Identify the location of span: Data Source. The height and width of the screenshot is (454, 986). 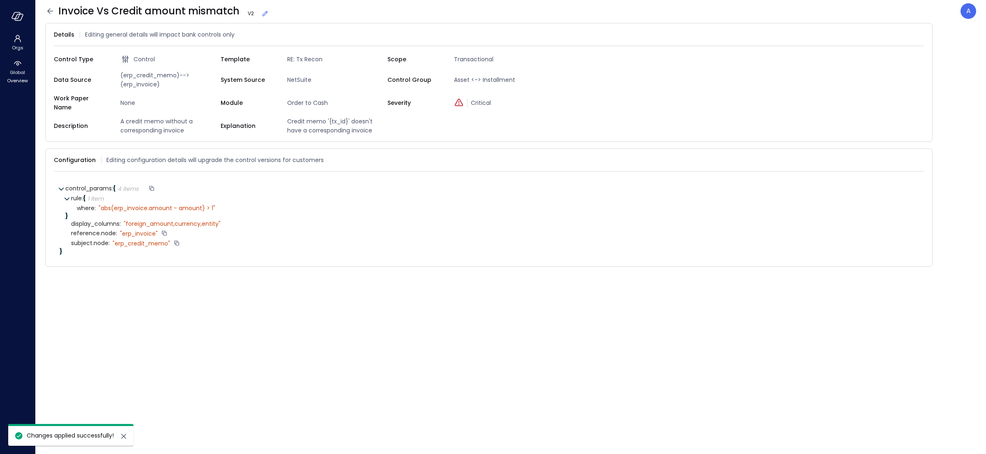
(81, 80).